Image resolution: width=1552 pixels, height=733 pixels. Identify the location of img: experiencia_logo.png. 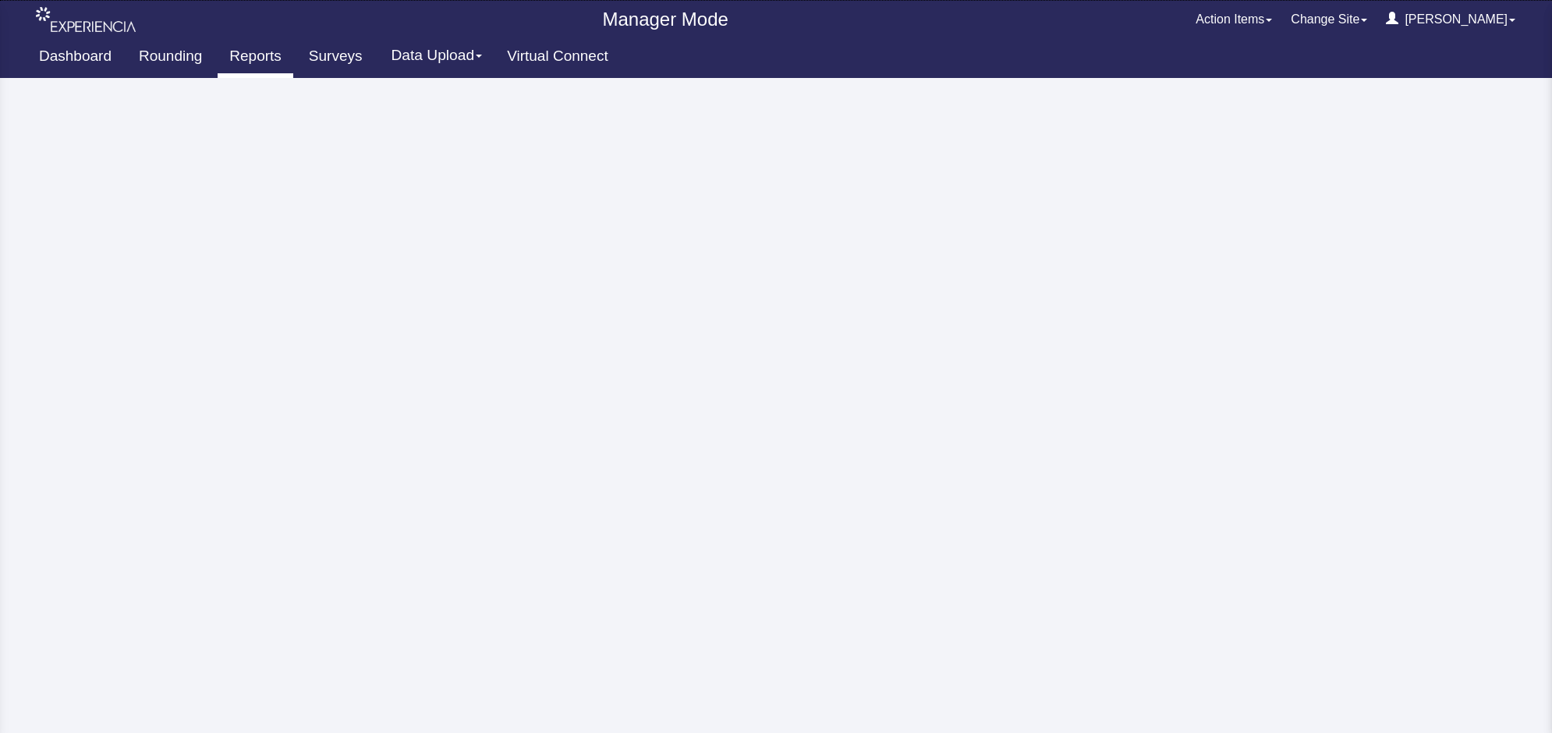
(86, 20).